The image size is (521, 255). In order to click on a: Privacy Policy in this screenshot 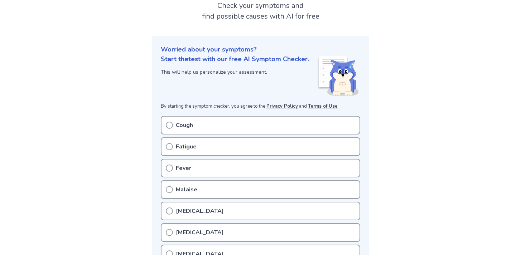, I will do `click(282, 106)`.